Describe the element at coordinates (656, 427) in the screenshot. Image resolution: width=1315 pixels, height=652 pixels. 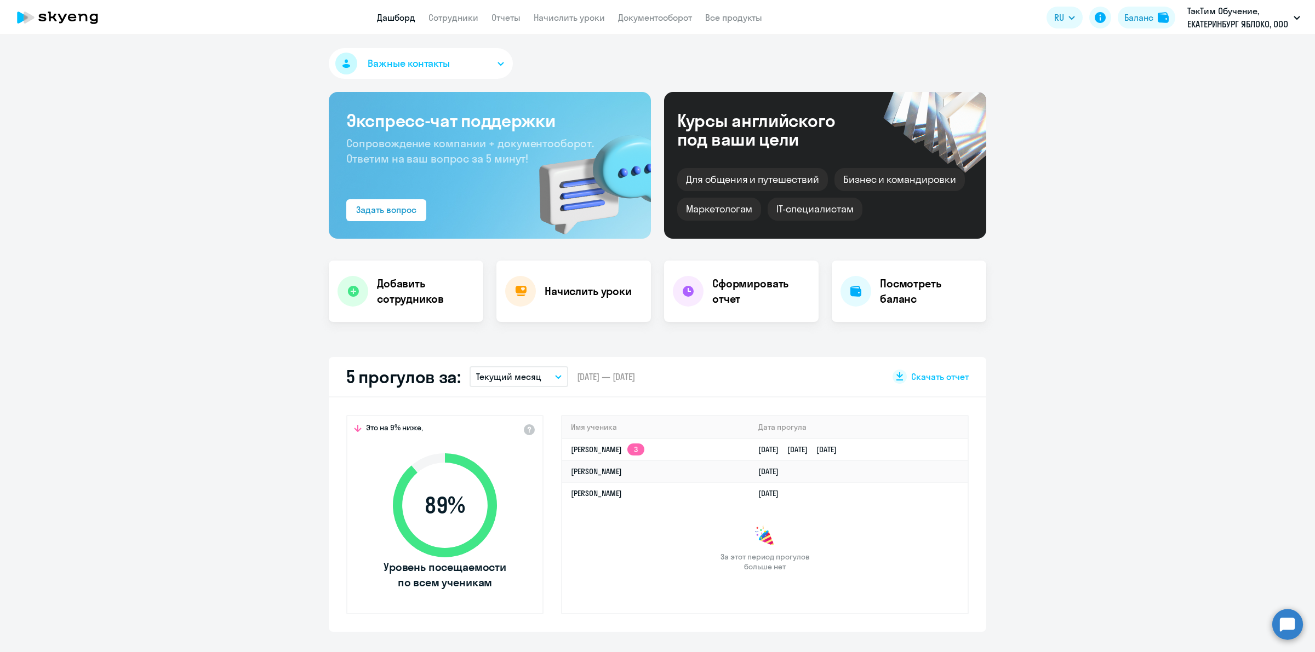
I see `th: Имя ученика` at that location.